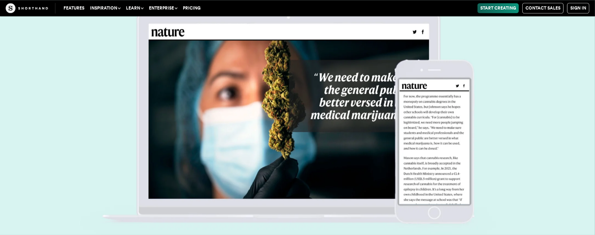 The height and width of the screenshot is (235, 595). I want to click on a: Features, so click(74, 8).